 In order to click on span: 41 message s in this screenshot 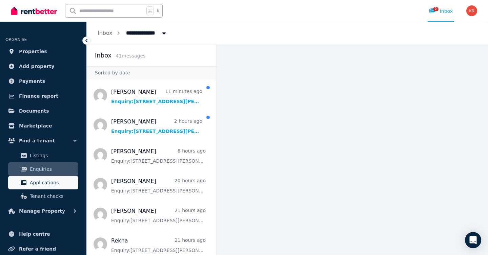, I will do `click(130, 56)`.